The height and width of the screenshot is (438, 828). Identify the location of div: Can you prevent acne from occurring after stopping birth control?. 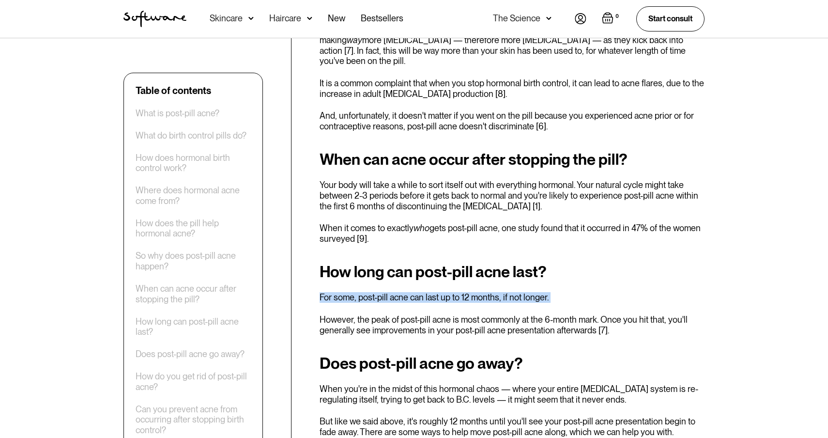
(193, 420).